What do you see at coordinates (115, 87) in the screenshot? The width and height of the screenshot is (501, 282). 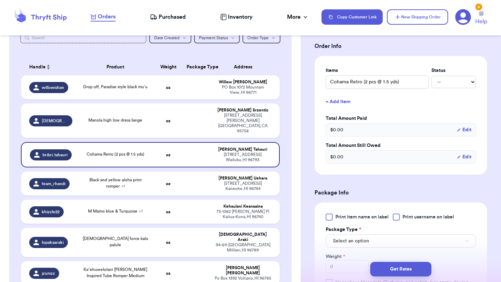 I see `span: Drop off, Paradise style black mu’u` at bounding box center [115, 87].